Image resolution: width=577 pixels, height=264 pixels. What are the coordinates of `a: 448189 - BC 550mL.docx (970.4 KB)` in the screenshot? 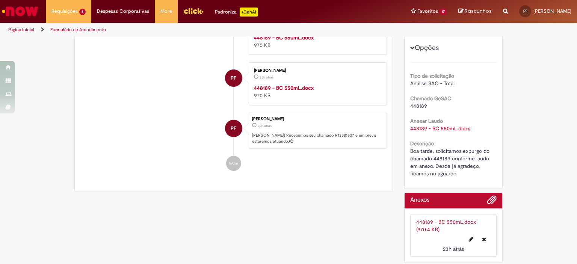 It's located at (446, 226).